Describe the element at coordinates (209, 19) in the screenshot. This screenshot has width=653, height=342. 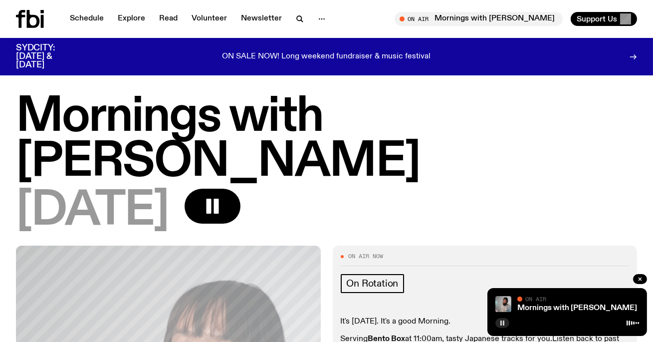
I see `a: Volunteer` at that location.